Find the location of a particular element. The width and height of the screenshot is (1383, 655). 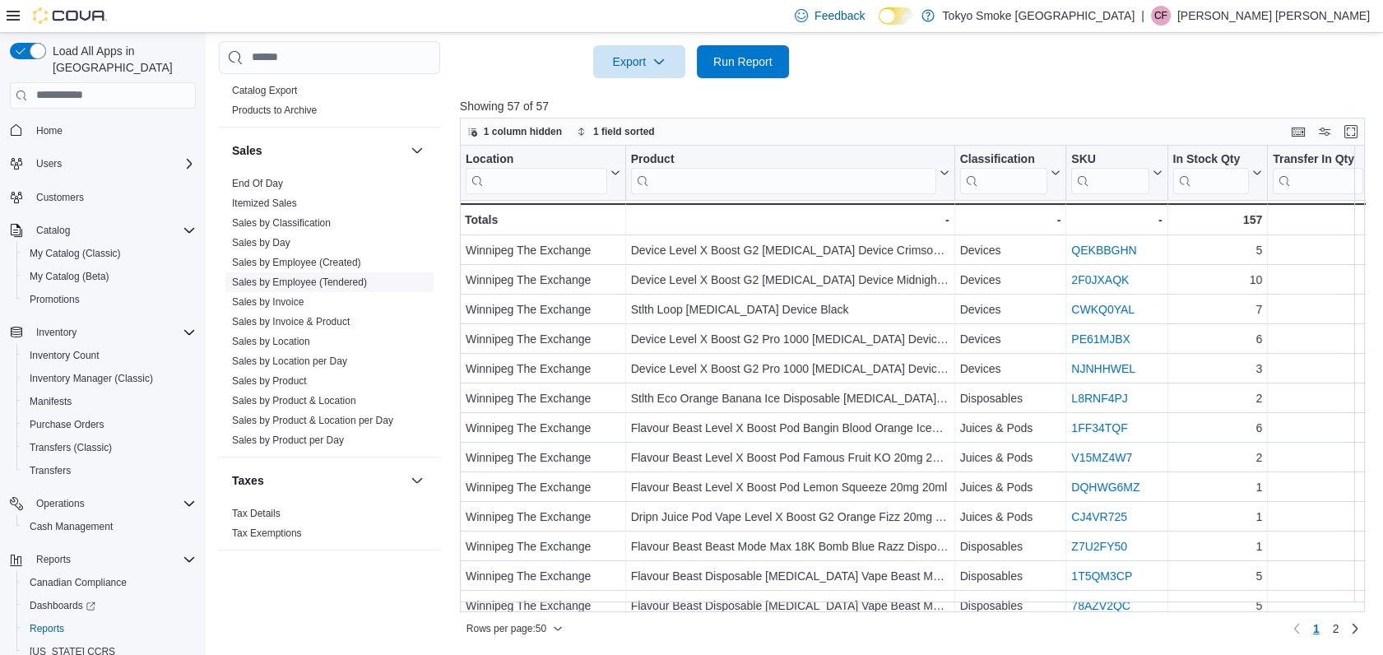

button: Customers is located at coordinates (103, 197).